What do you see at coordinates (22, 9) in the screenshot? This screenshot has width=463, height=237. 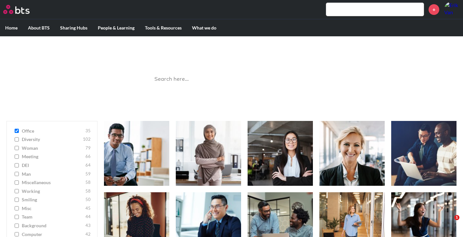 I see `a: Go home` at bounding box center [22, 9].